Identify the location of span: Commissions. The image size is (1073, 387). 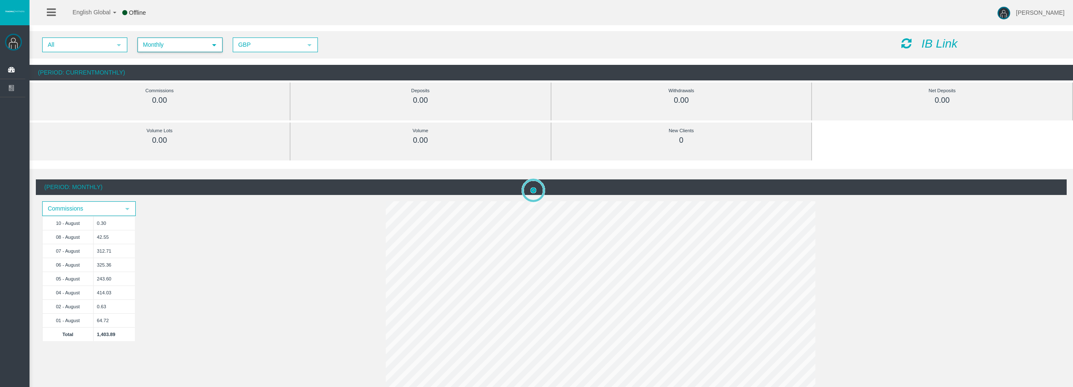
(81, 209).